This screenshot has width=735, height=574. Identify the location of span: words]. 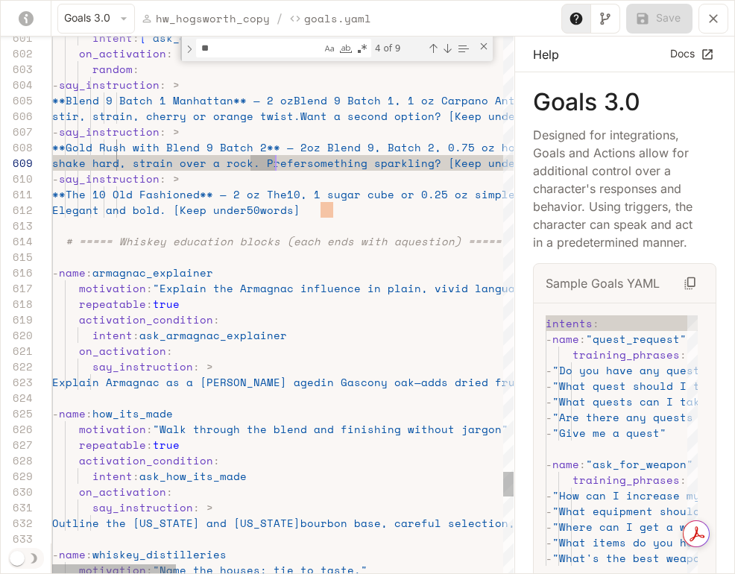
(280, 209).